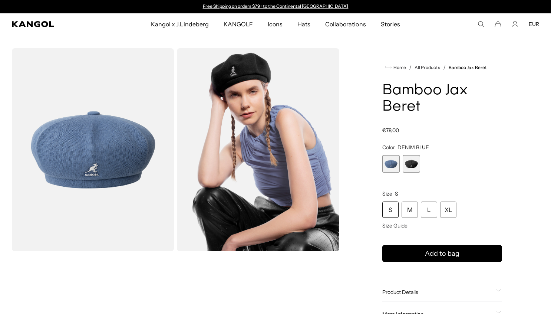 Image resolution: width=551 pixels, height=314 pixels. Describe the element at coordinates (276, 7) in the screenshot. I see `div: Announcement` at that location.